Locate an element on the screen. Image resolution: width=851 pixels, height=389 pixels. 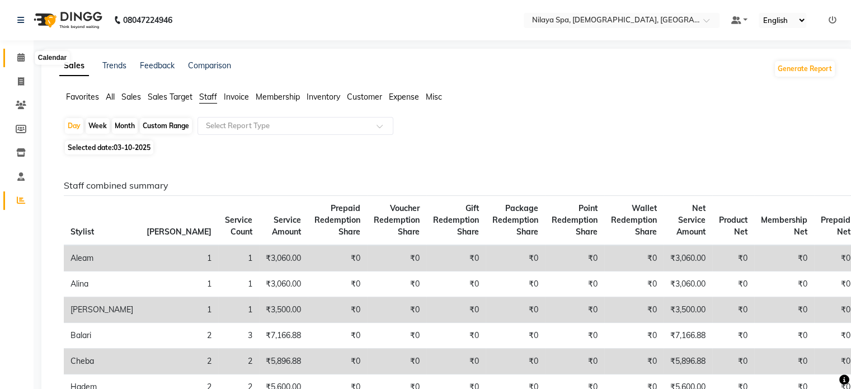
span: Stylist is located at coordinates (82, 232).